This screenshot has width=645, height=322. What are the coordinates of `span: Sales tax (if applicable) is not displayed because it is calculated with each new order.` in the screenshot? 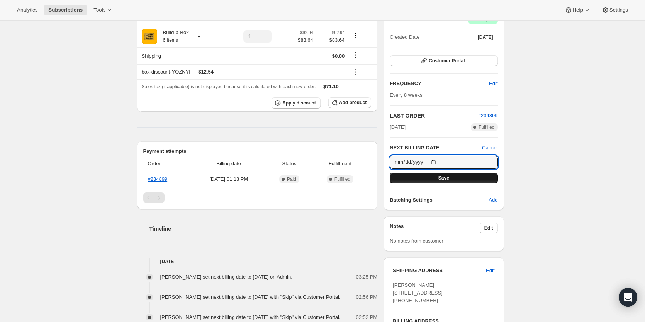 It's located at (229, 87).